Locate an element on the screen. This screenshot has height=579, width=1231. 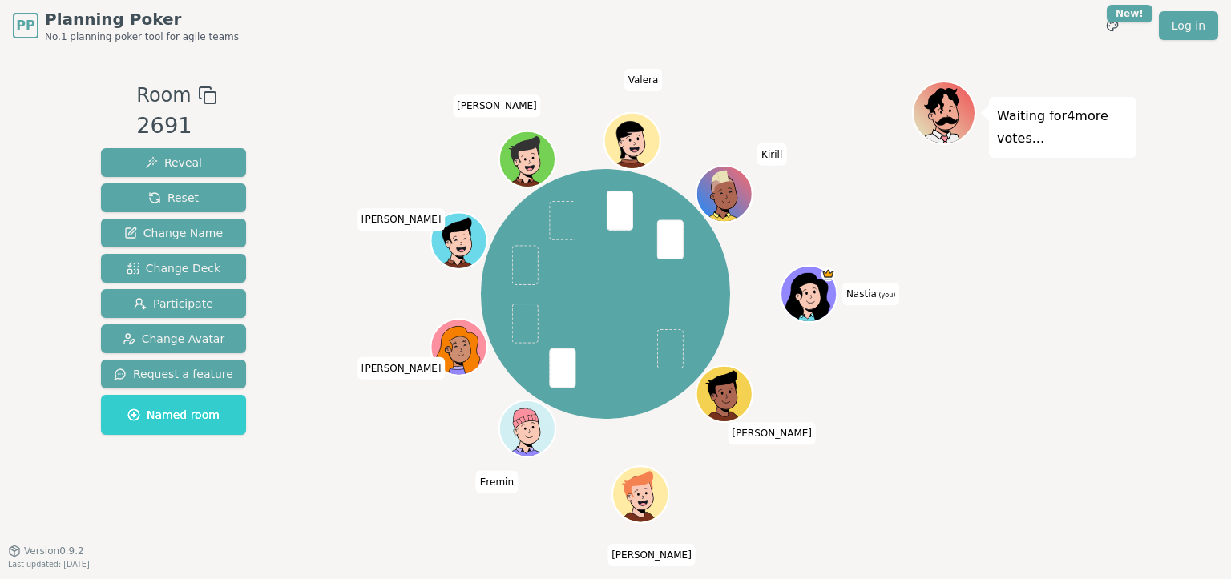
button: Change Avatar is located at coordinates (173, 339).